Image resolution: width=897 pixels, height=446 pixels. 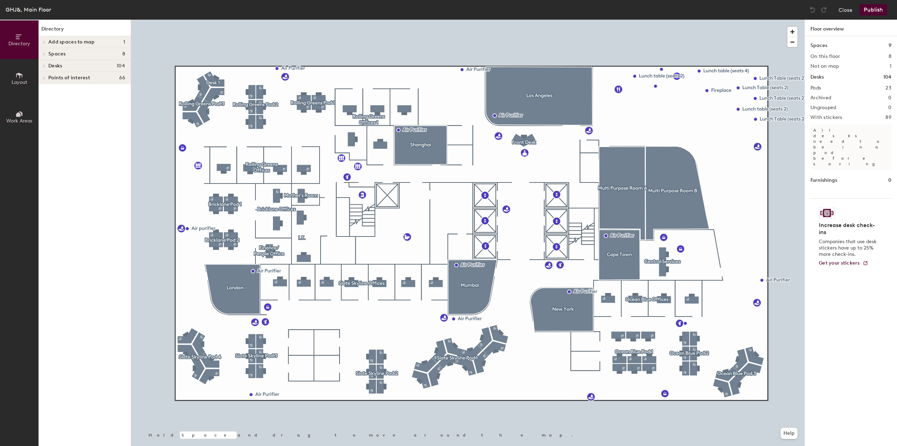 What do you see at coordinates (889, 88) in the screenshot?
I see `h2: 23` at bounding box center [889, 88].